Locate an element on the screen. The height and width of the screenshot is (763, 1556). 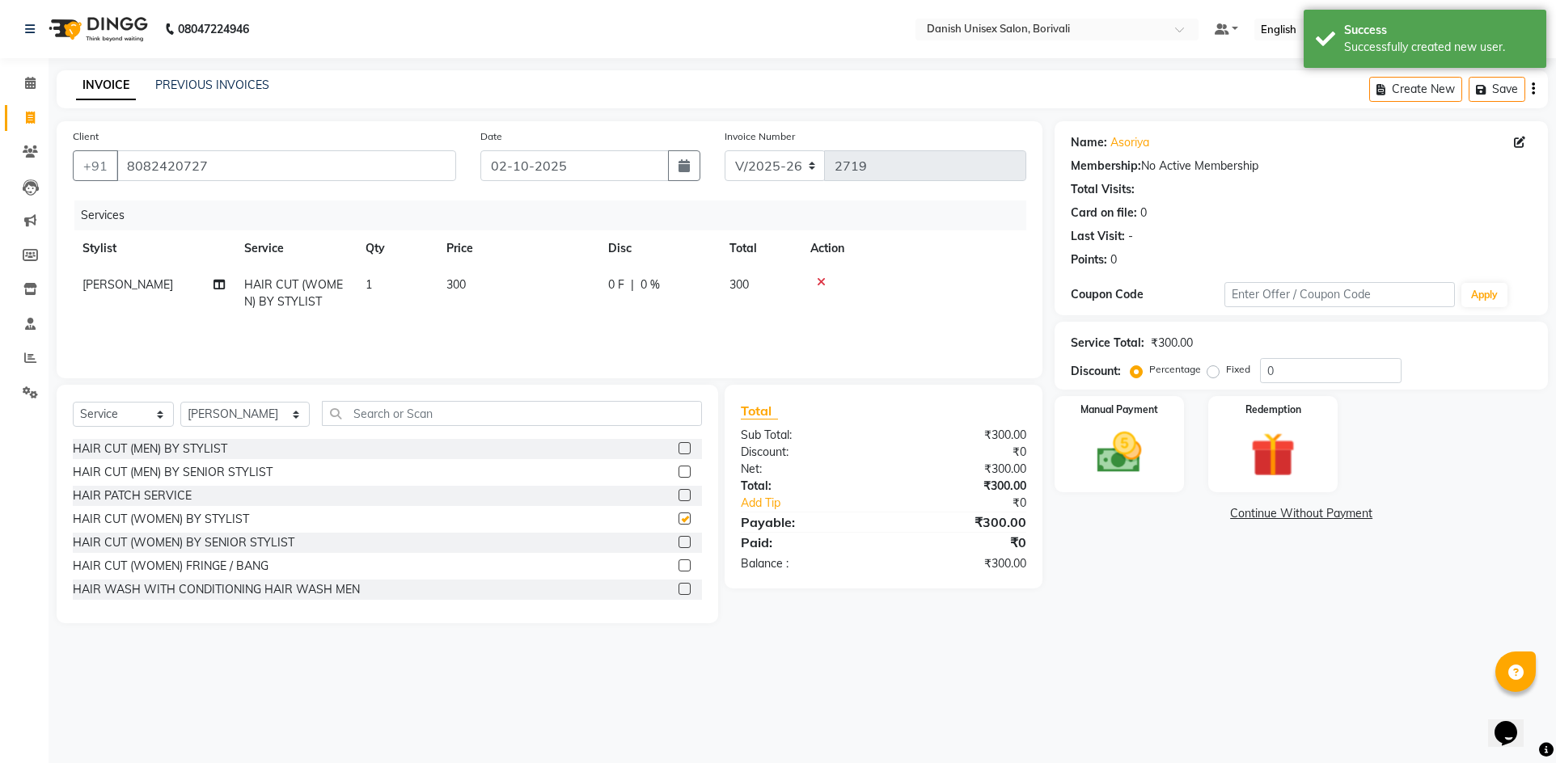
img: _gift.svg is located at coordinates (1273, 455).